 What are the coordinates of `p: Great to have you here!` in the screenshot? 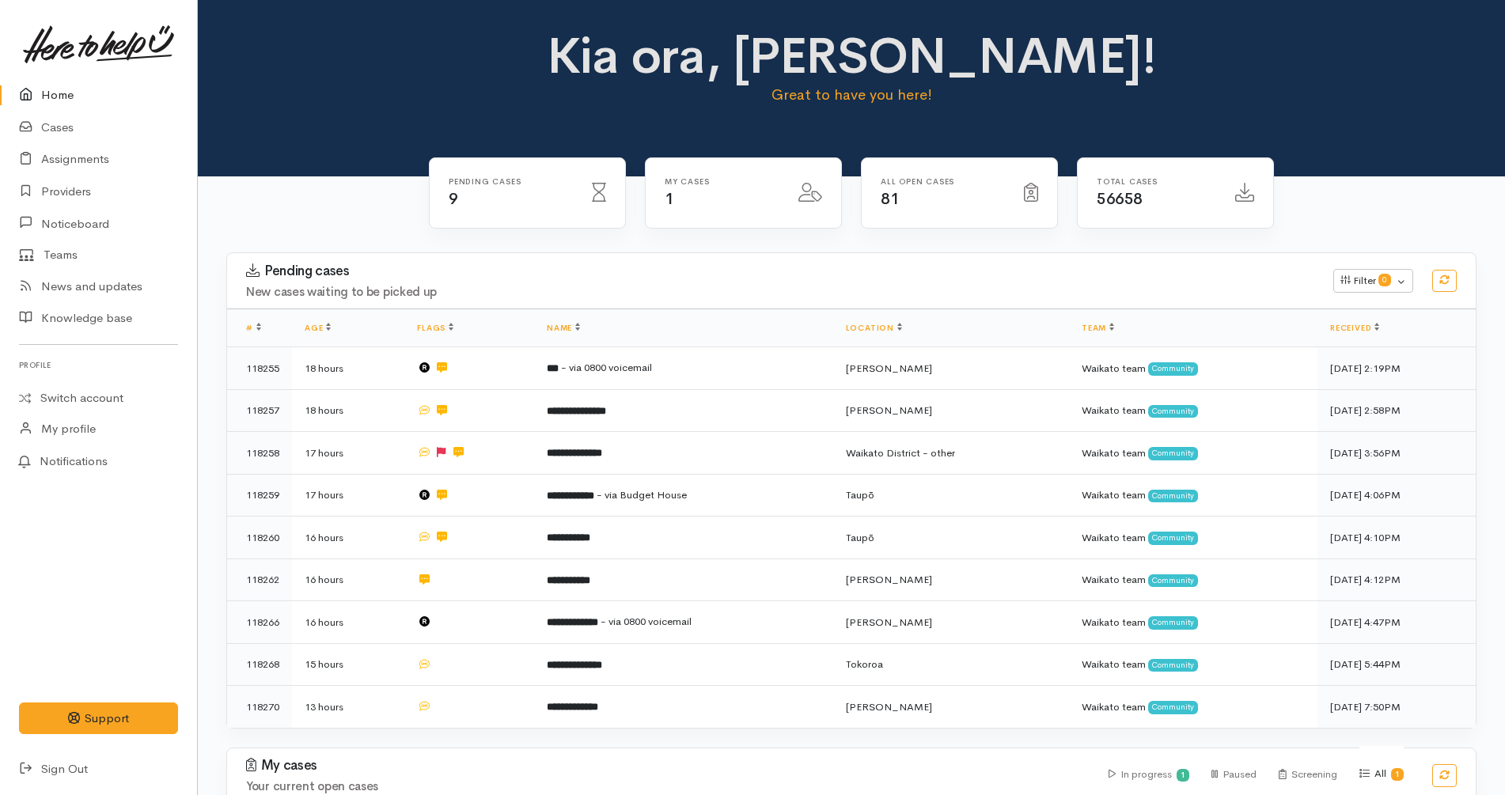 It's located at (851, 95).